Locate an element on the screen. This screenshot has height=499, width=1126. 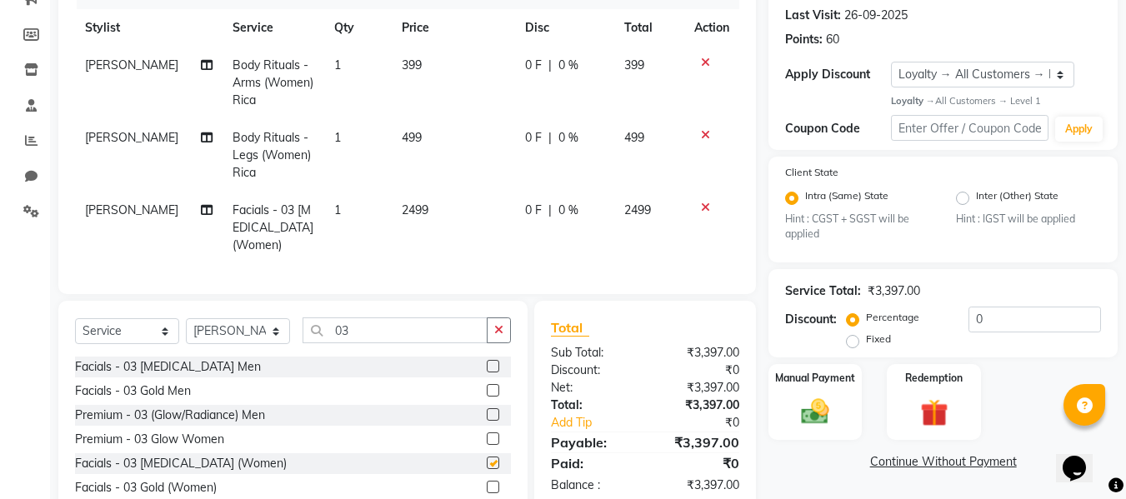
div: Payable: is located at coordinates (592, 442).